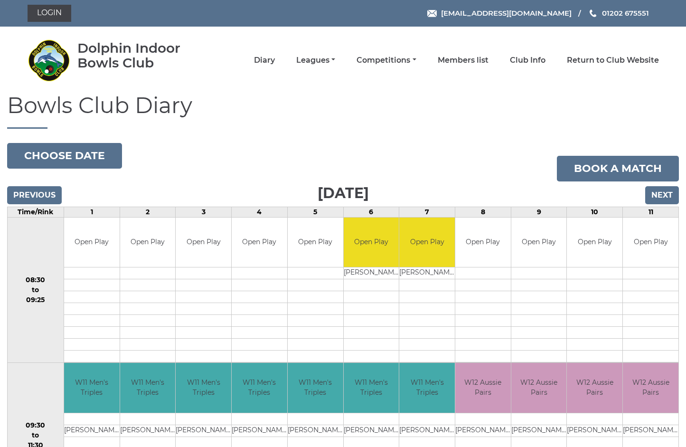 Image resolution: width=686 pixels, height=447 pixels. I want to click on a: Login, so click(49, 13).